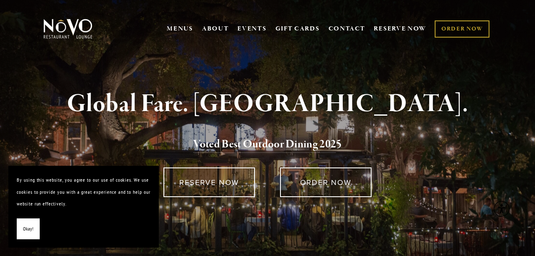 The height and width of the screenshot is (256, 535). Describe the element at coordinates (180, 29) in the screenshot. I see `a: MENUS` at that location.